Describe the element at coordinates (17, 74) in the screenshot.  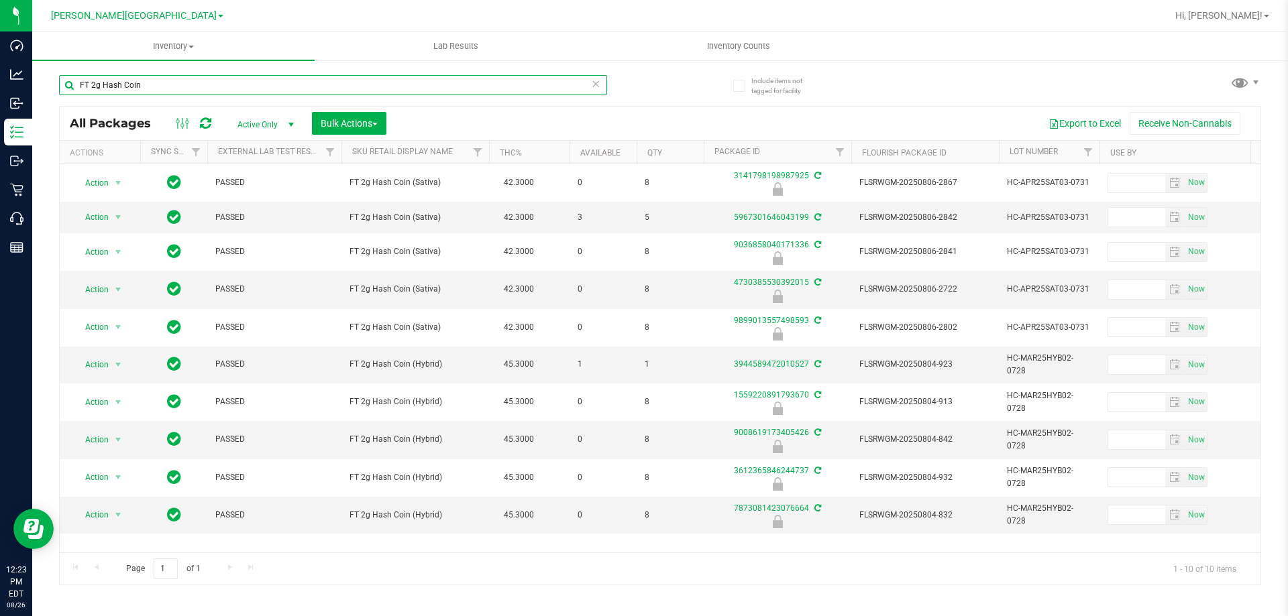
I see `inline-svg: Analytics` at that location.